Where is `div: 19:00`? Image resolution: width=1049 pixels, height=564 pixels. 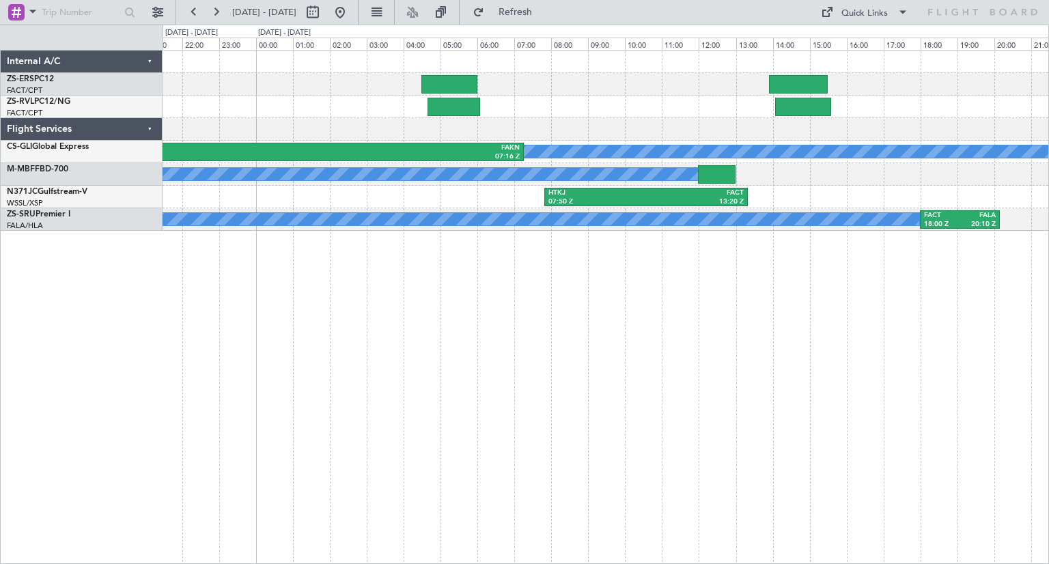
div: 19:00 is located at coordinates (976, 44).